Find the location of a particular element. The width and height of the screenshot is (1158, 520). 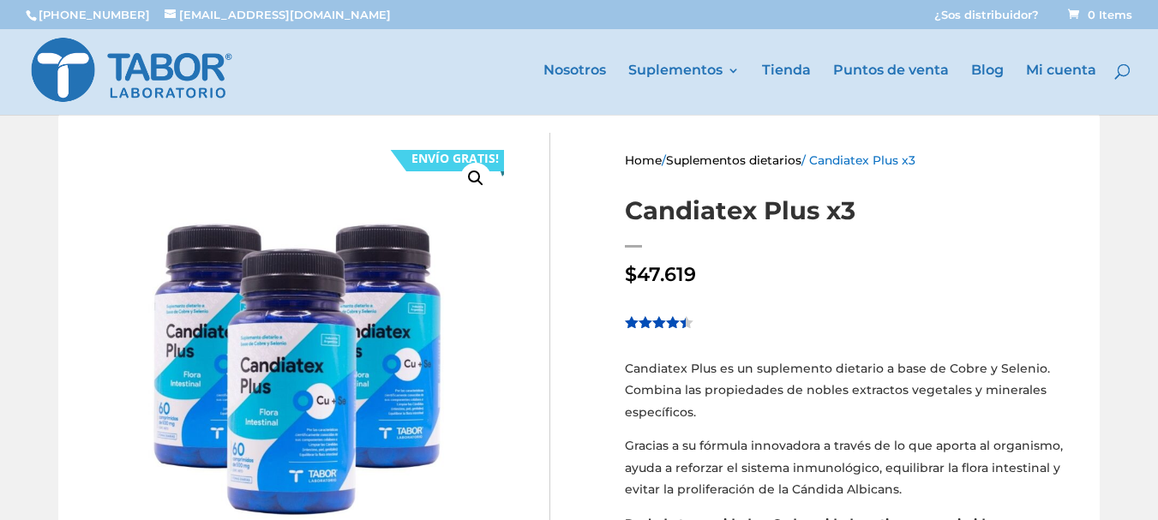

a: Suplementos is located at coordinates (684, 89).